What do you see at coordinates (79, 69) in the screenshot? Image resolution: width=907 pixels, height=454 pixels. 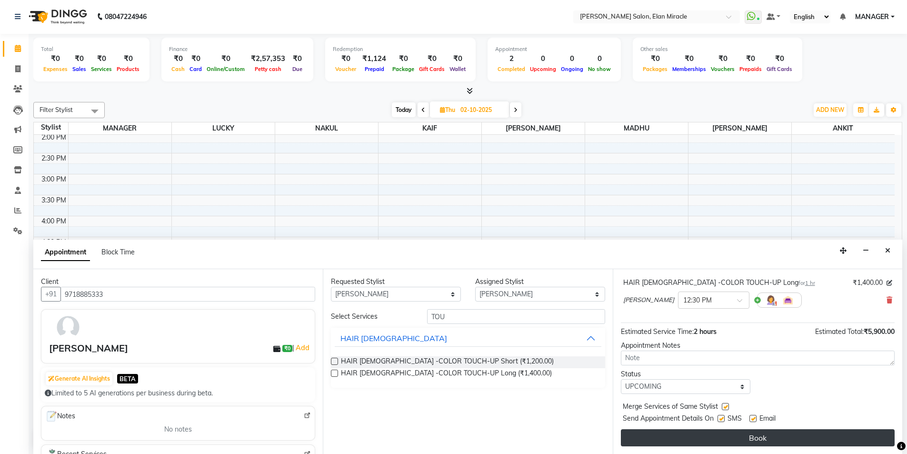 I see `span: Sales` at bounding box center [79, 69].